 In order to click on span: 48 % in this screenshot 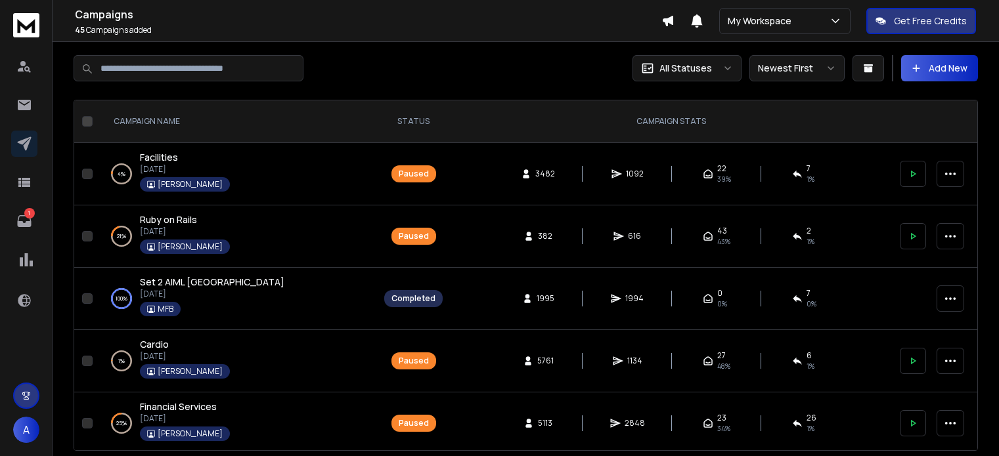, I will do `click(724, 366)`.